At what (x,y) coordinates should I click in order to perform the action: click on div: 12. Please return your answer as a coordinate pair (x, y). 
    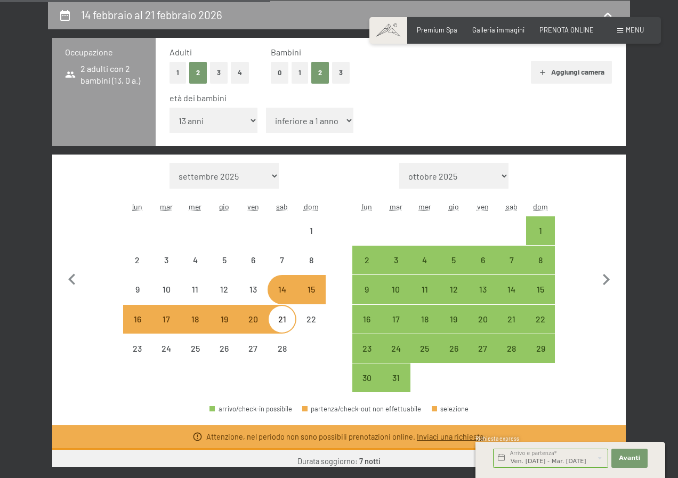
    Looking at the image, I should click on (454, 299).